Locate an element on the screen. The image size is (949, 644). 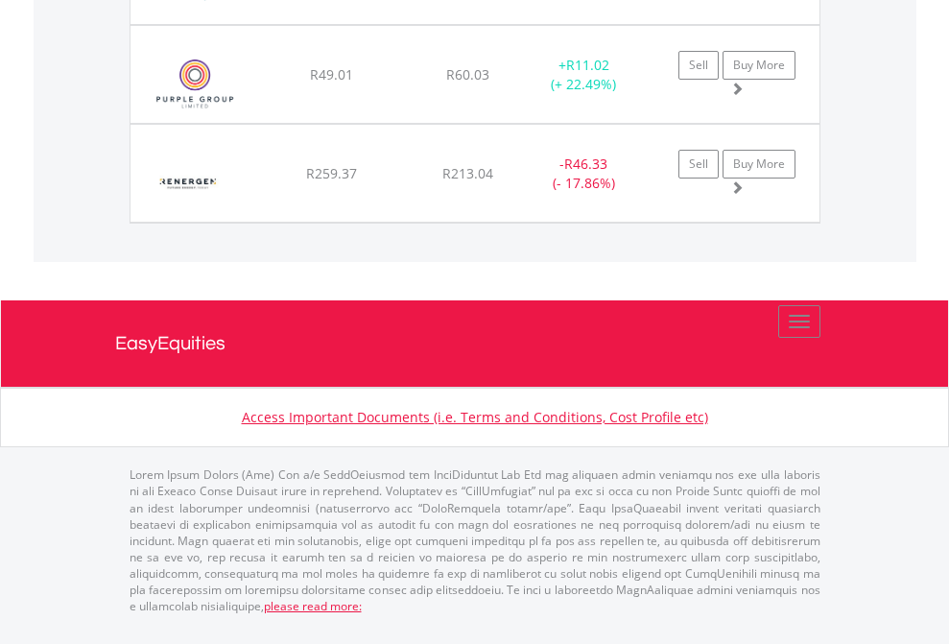
a: Access Important Documents (i.e. Terms and Conditions, Cost Profile etc) is located at coordinates (475, 416).